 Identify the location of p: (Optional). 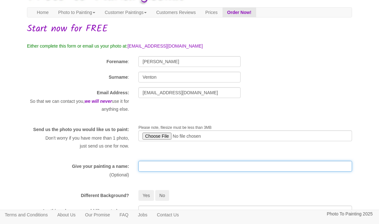
(78, 175).